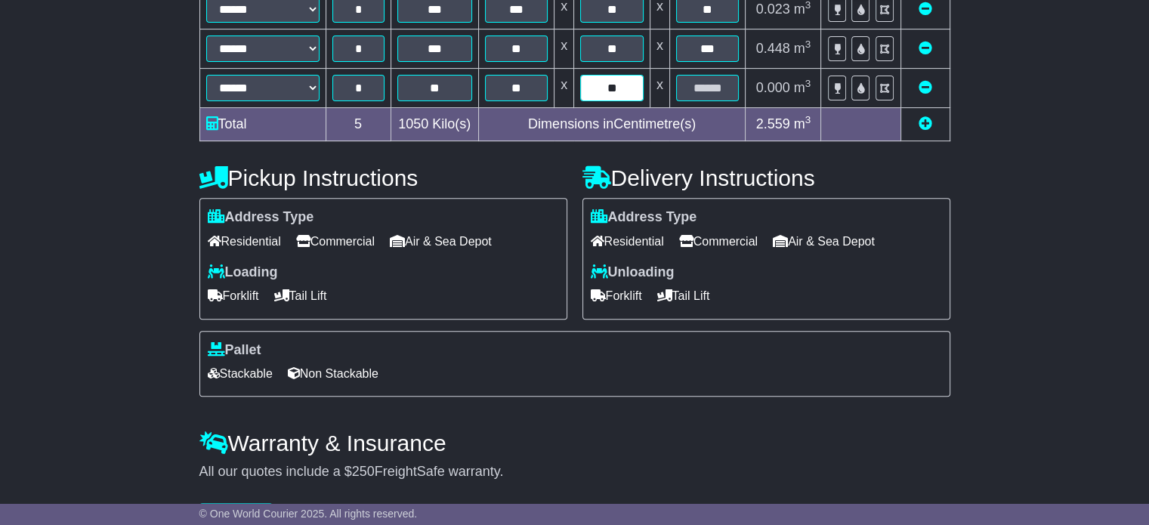 This screenshot has width=1149, height=525. I want to click on h4: Pickup Instructions, so click(383, 178).